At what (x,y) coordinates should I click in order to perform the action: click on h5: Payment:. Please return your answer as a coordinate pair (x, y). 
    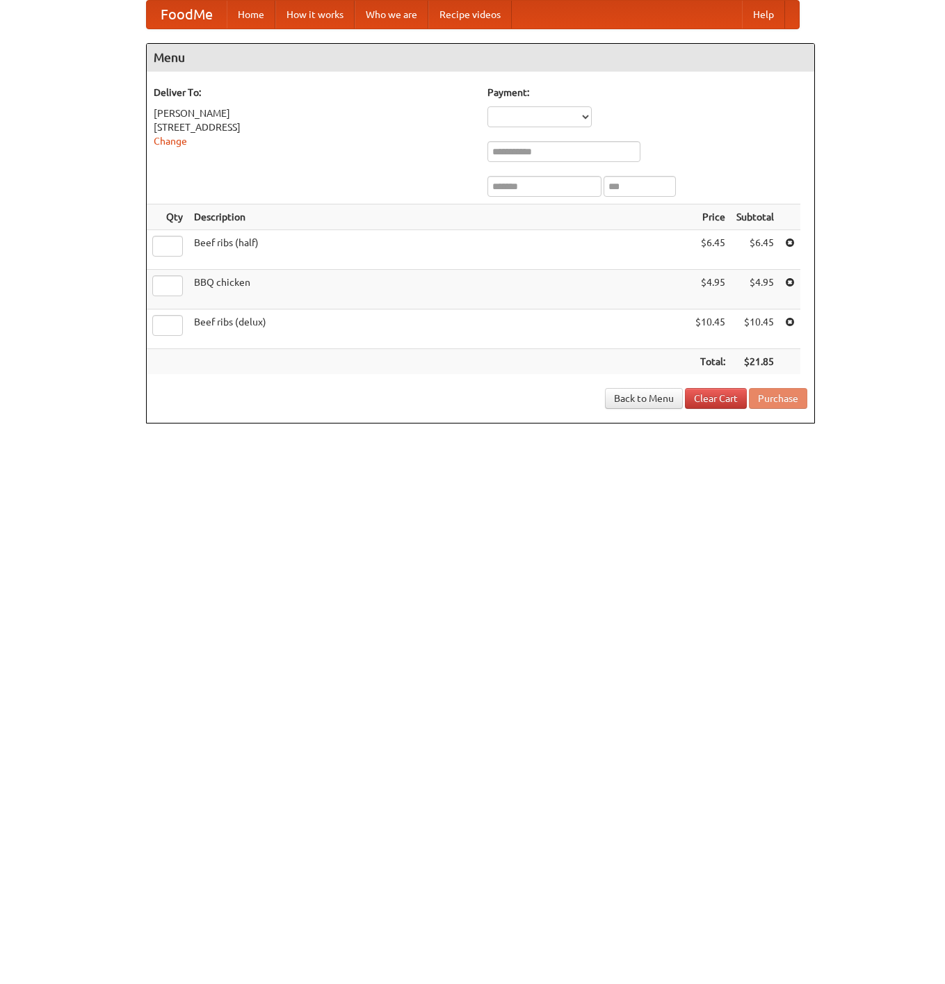
    Looking at the image, I should click on (647, 92).